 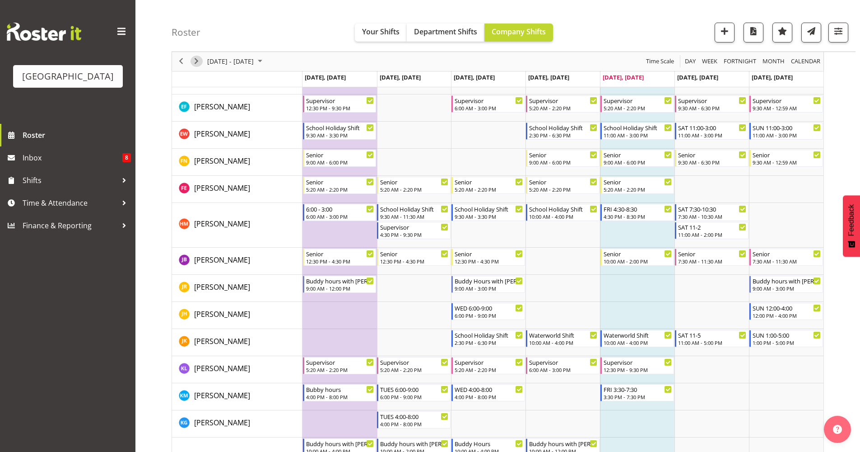 I want to click on td: Emily Wheeler resource, so click(x=237, y=135).